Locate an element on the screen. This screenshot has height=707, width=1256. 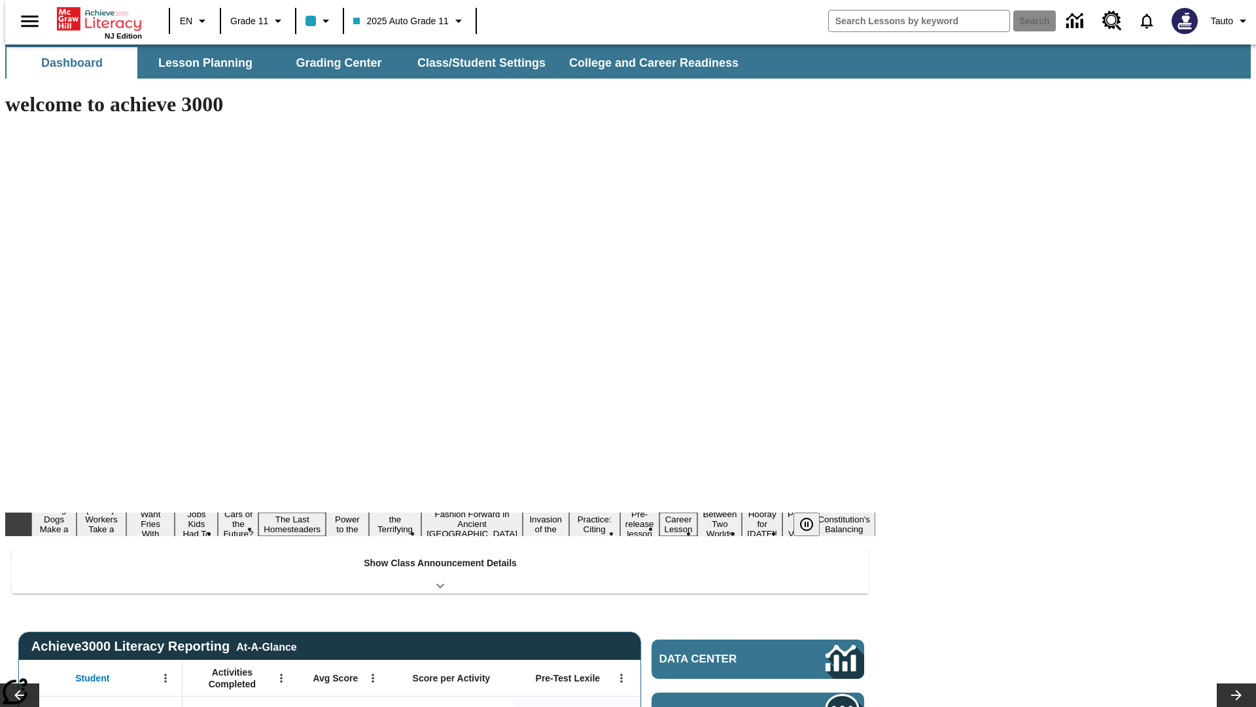
button: Grade: Grade 11, Select a grade is located at coordinates (258, 21).